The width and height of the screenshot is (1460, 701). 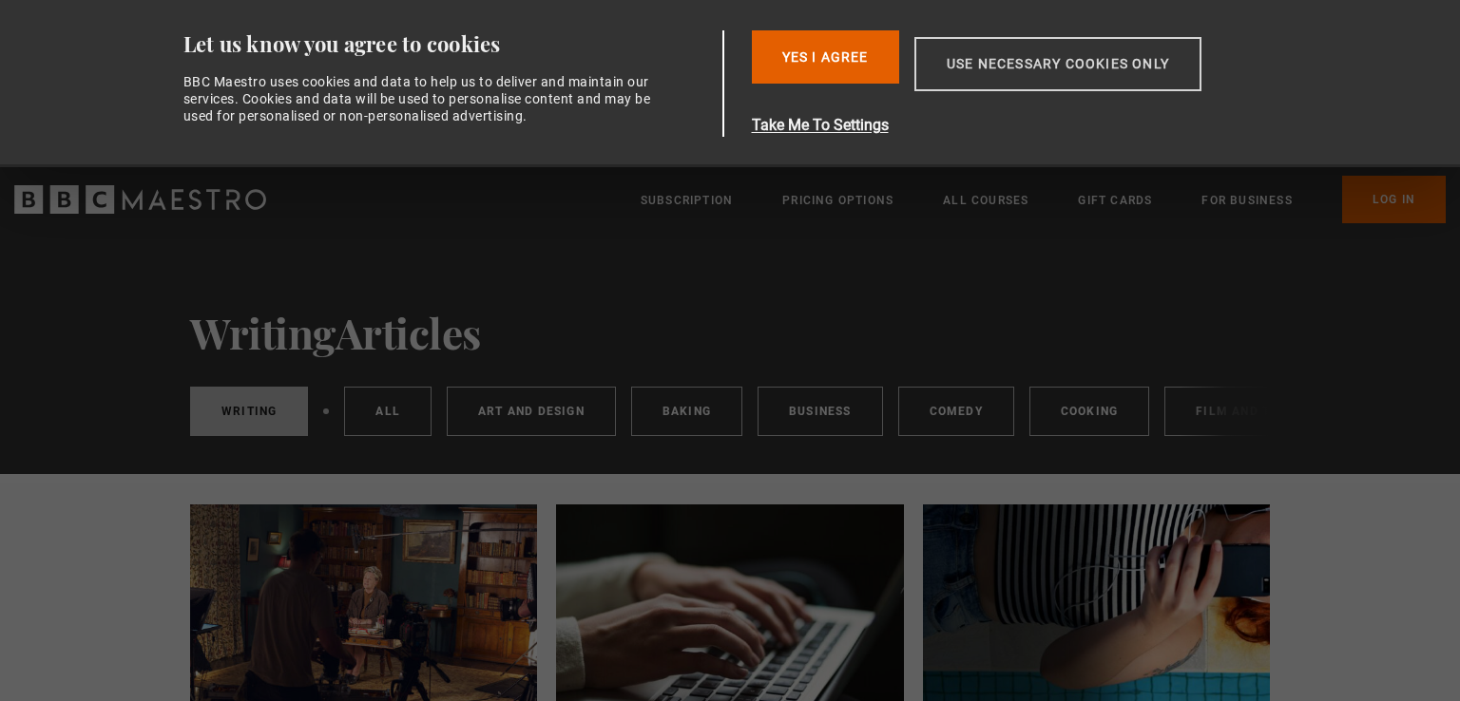 I want to click on a: Subscription, so click(x=686, y=201).